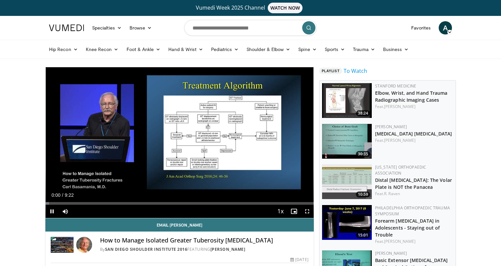 The height and width of the screenshot is (266, 501). Describe the element at coordinates (412, 211) in the screenshot. I see `a: Philadelphia Orthopaedic Trauma Symposium` at that location.